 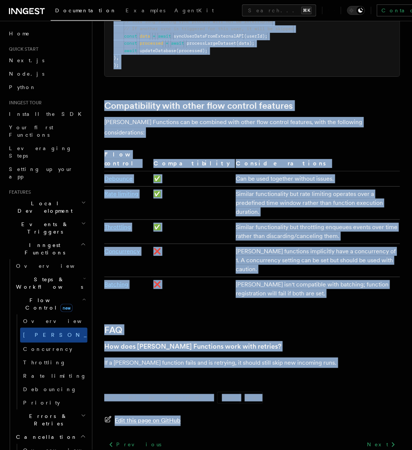 What do you see at coordinates (209, 29) in the screenshot?
I see `span: // If another sync is triggered for this user, it will be skipped` at bounding box center [209, 29].